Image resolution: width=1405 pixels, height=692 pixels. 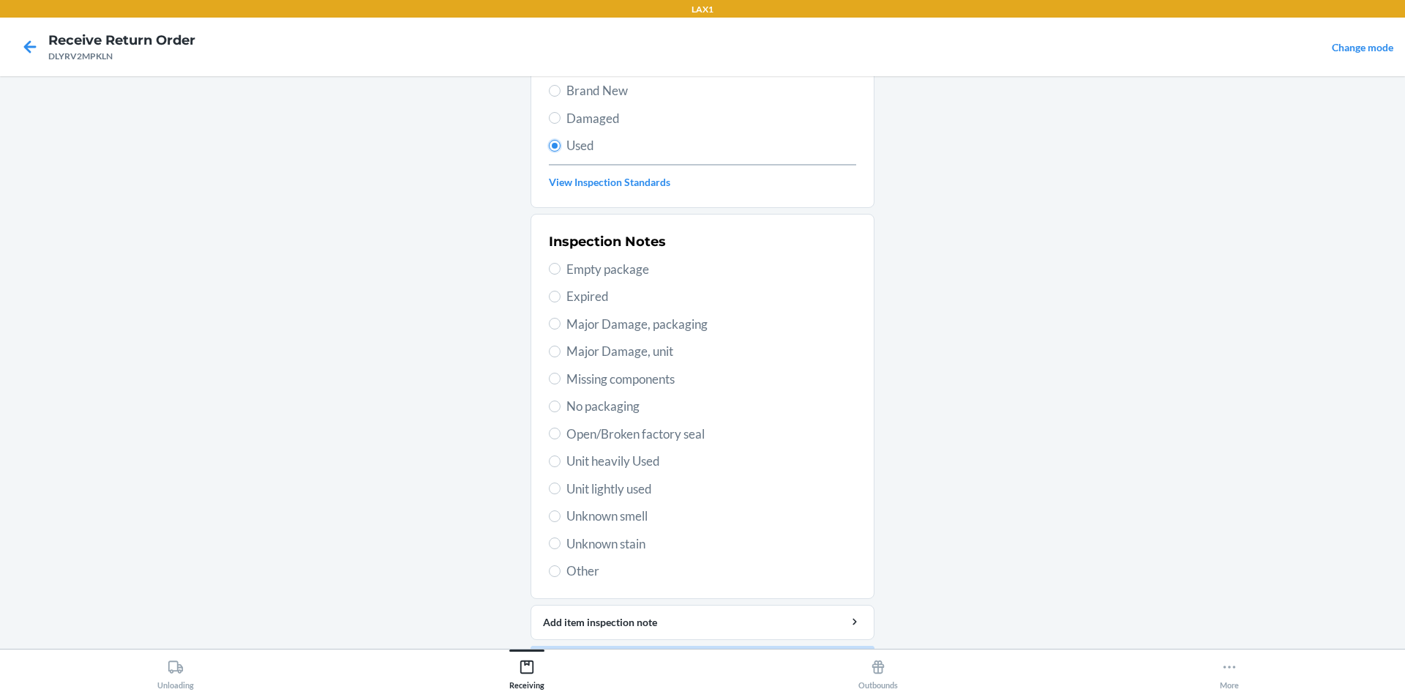 I want to click on span: Expired, so click(x=711, y=296).